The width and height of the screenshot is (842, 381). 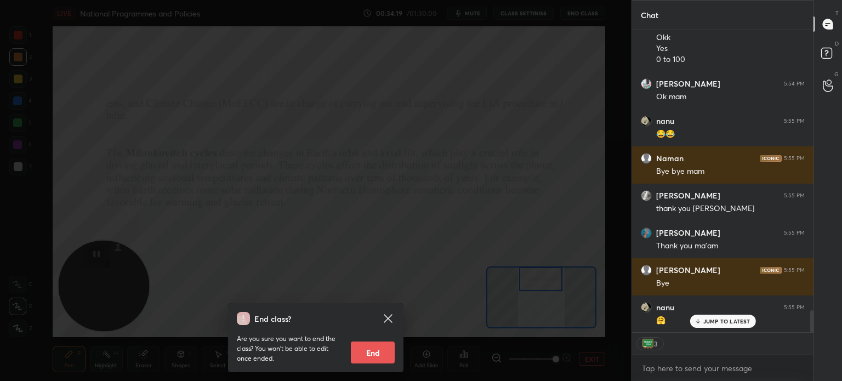 What do you see at coordinates (730, 283) in the screenshot?
I see `div: Bye` at bounding box center [730, 283].